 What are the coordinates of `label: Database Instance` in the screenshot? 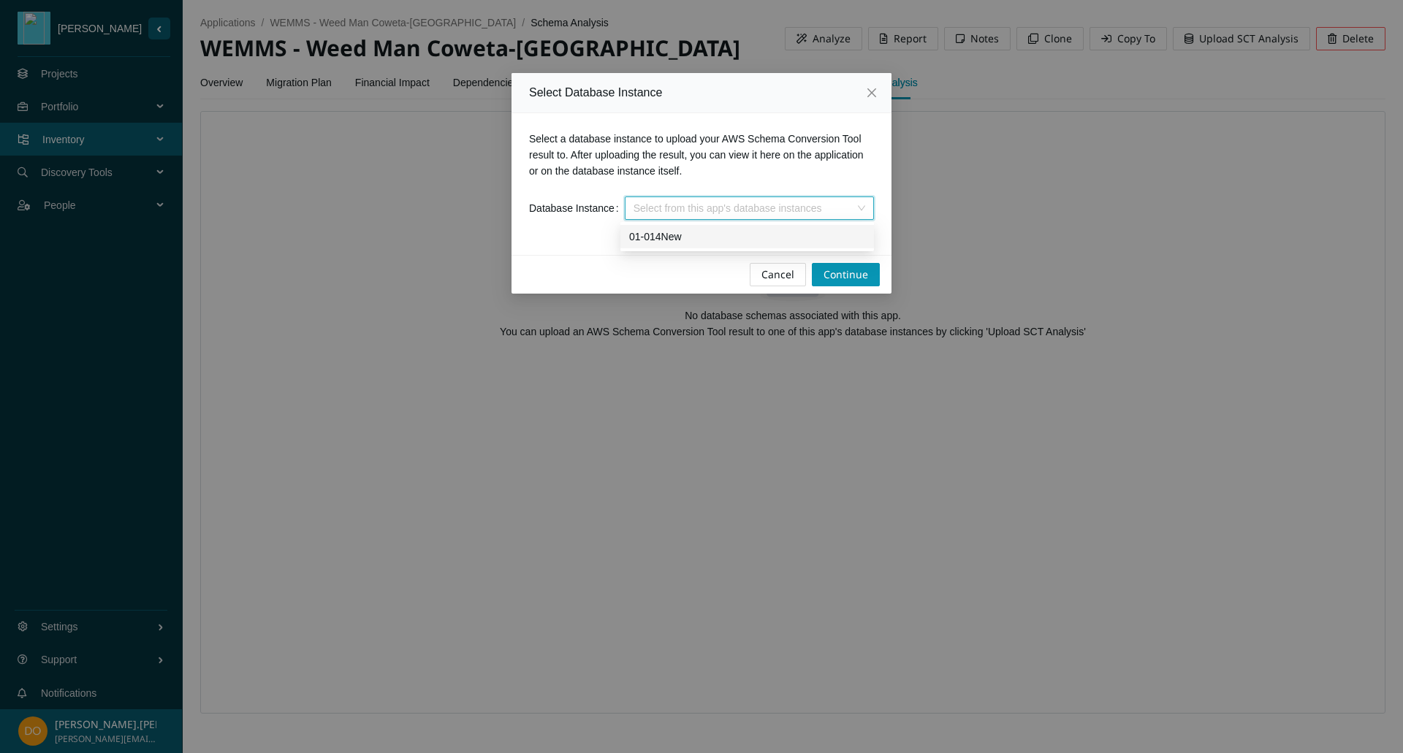 It's located at (577, 208).